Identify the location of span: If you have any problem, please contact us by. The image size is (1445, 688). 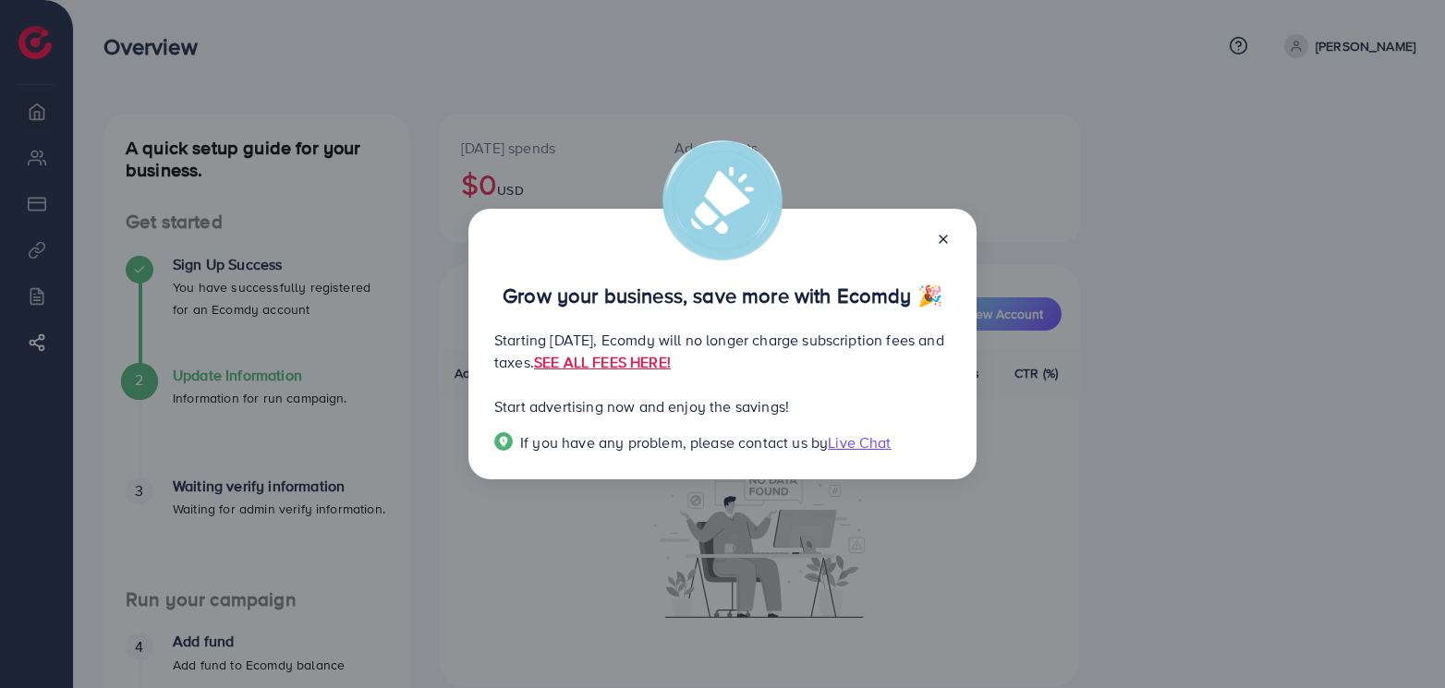
(674, 443).